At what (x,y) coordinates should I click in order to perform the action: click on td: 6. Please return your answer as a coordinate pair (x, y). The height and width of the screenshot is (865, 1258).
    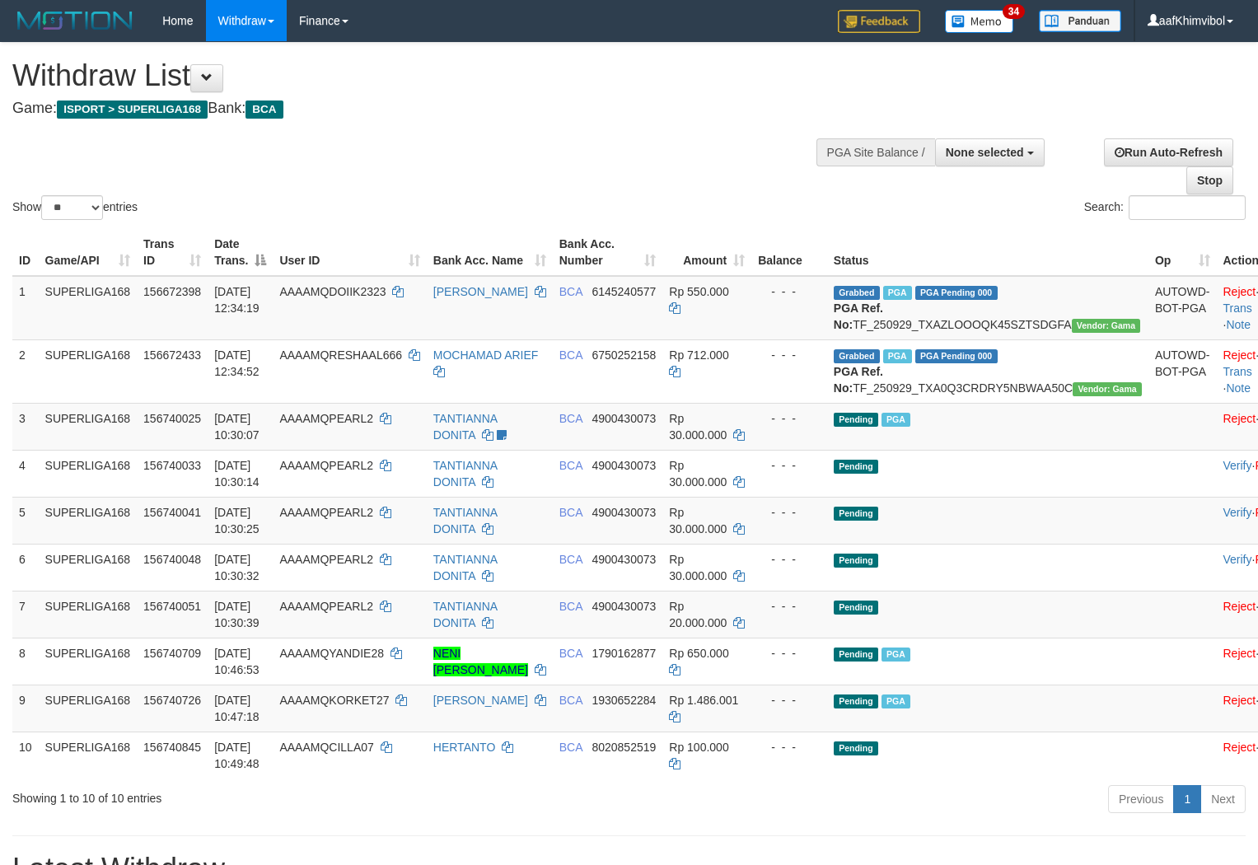
    Looking at the image, I should click on (26, 567).